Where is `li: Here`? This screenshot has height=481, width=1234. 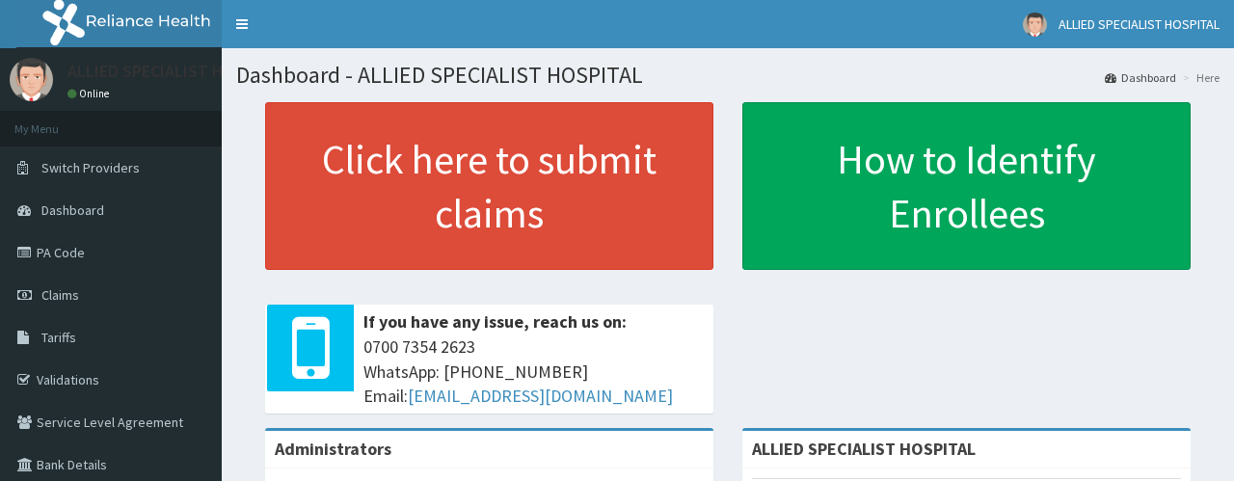 li: Here is located at coordinates (1198, 77).